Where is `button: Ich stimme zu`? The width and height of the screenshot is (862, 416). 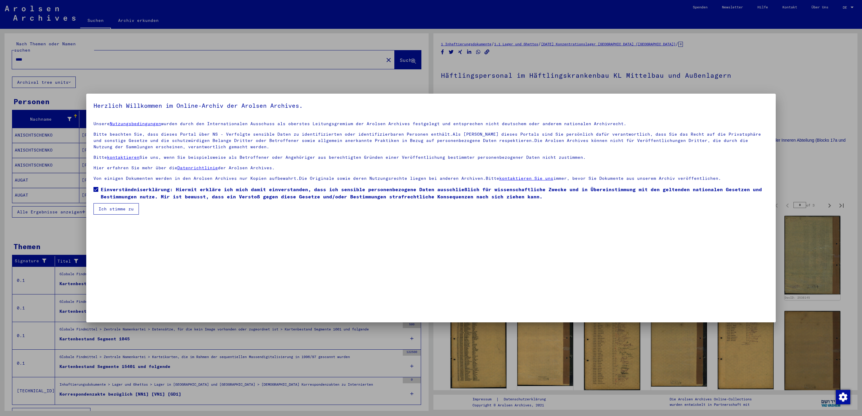 button: Ich stimme zu is located at coordinates (116, 209).